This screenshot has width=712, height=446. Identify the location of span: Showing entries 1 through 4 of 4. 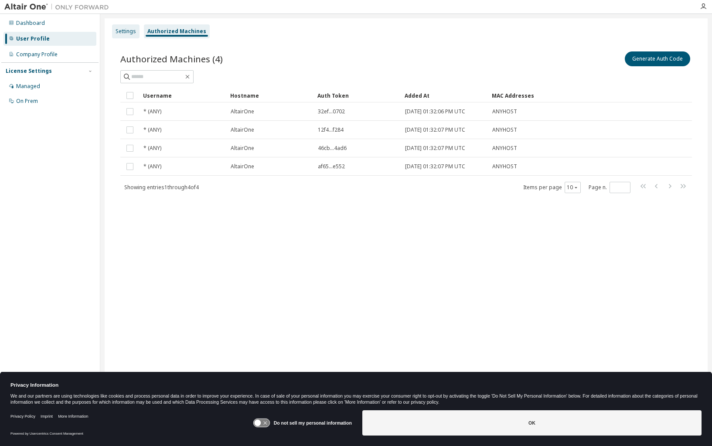
(161, 187).